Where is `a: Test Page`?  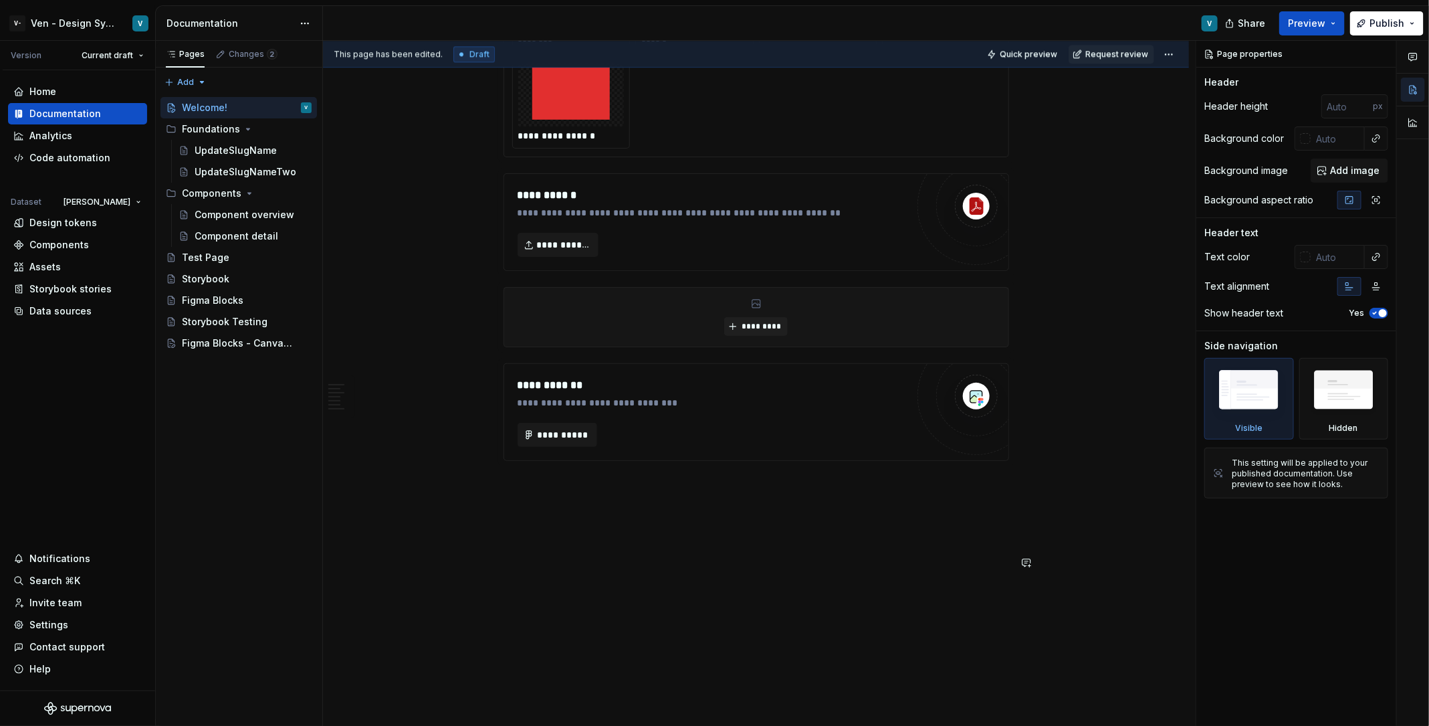
a: Test Page is located at coordinates (239, 258).